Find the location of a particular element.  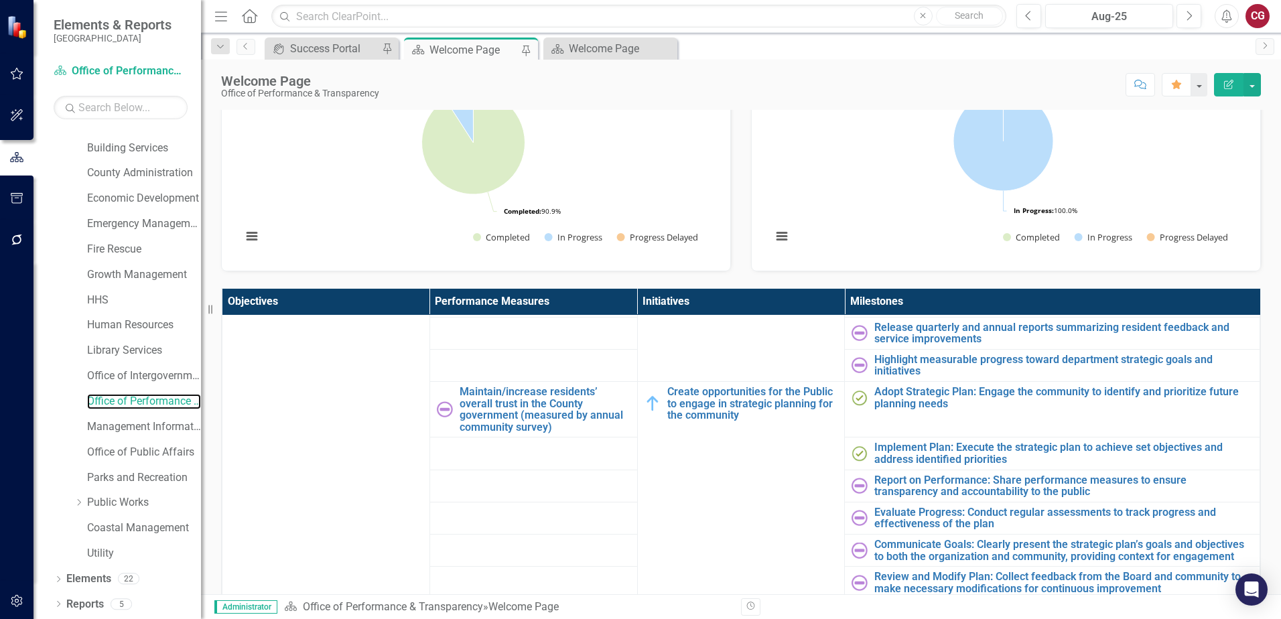

div: Open Intercom Messenger is located at coordinates (1251, 589).